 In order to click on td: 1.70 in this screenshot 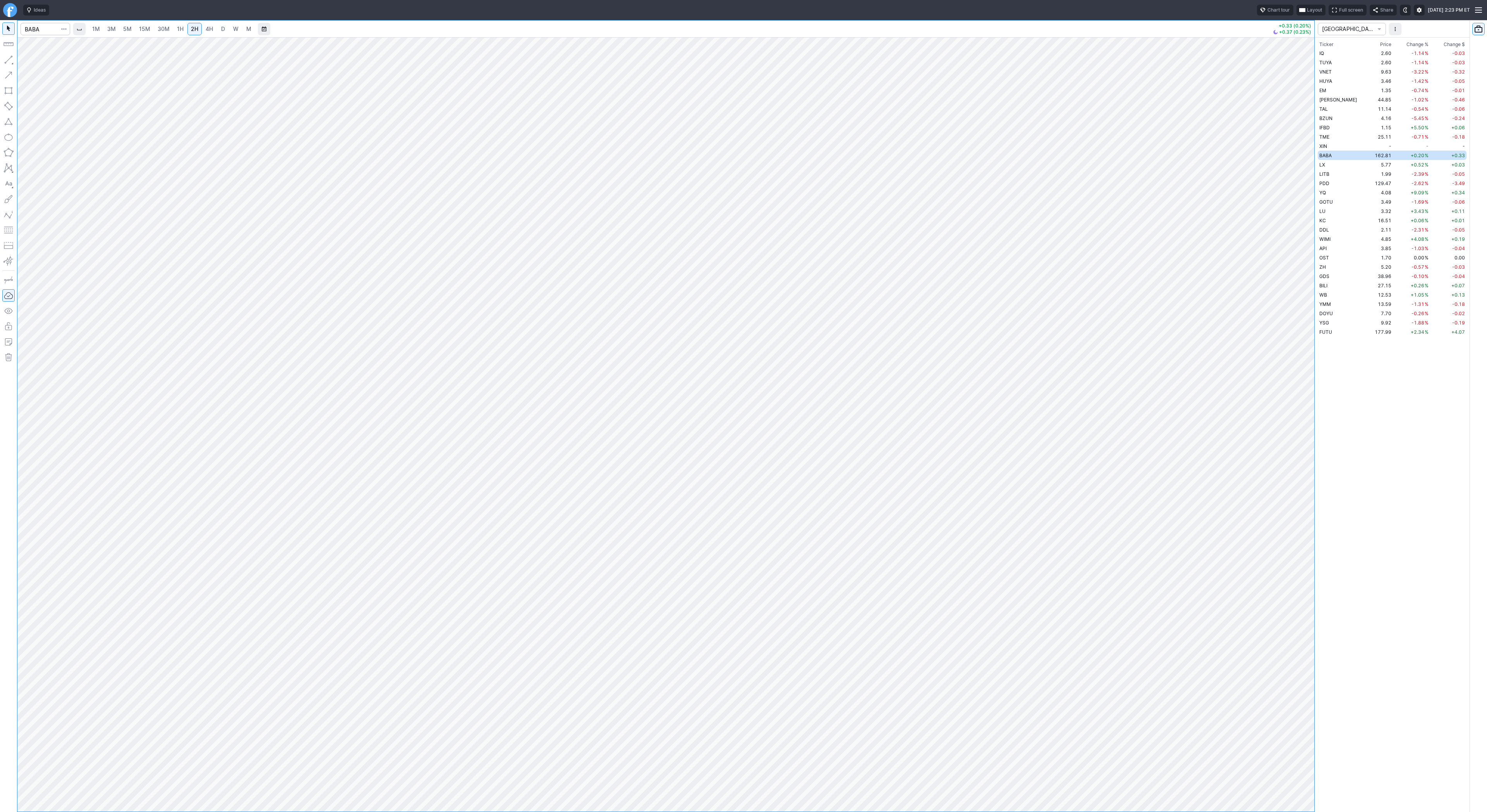, I will do `click(1381, 258)`.